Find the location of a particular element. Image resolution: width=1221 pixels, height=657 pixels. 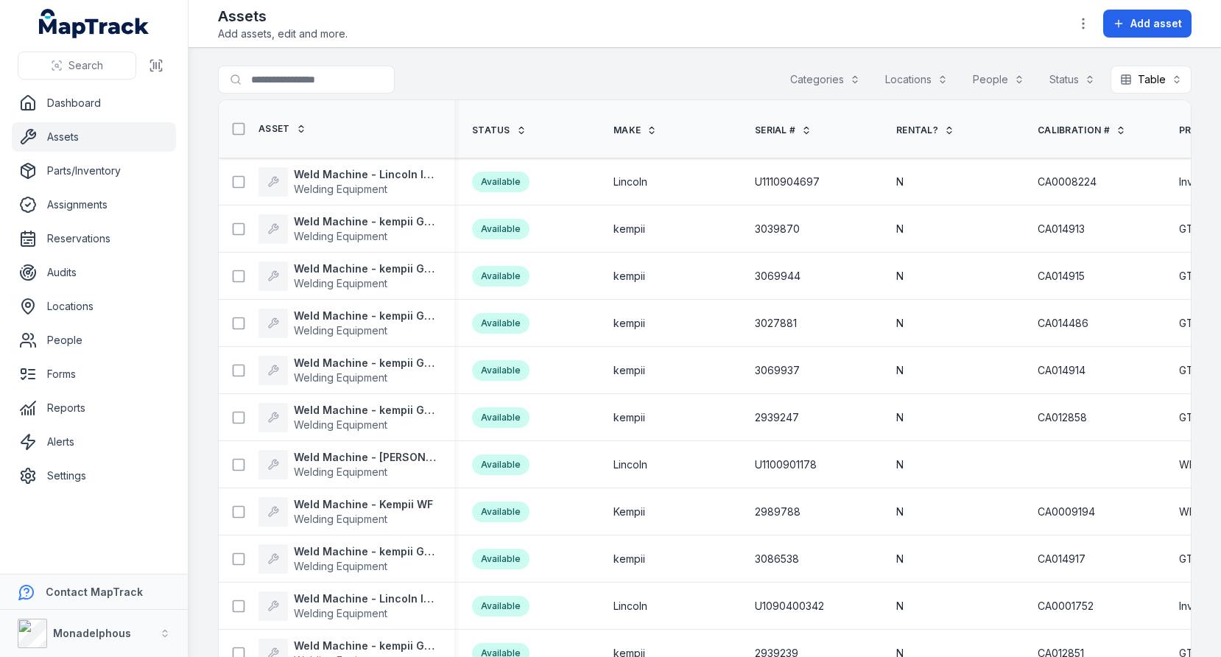

strong: Contact MapTrack is located at coordinates (94, 591).